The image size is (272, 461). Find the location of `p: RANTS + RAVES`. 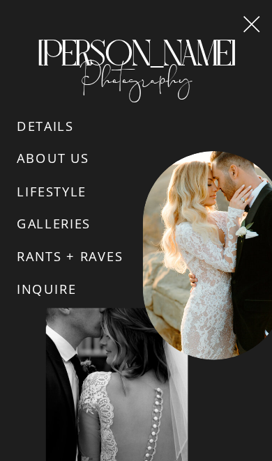

p: RANTS + RAVES is located at coordinates (71, 260).